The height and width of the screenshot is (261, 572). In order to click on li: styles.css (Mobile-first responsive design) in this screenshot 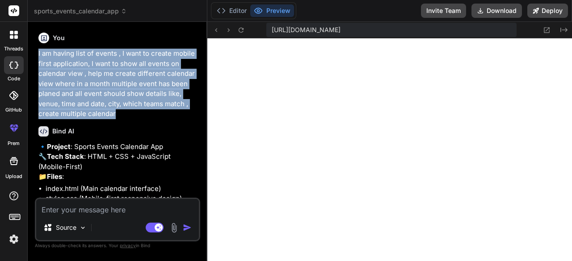, I will do `click(122, 199)`.